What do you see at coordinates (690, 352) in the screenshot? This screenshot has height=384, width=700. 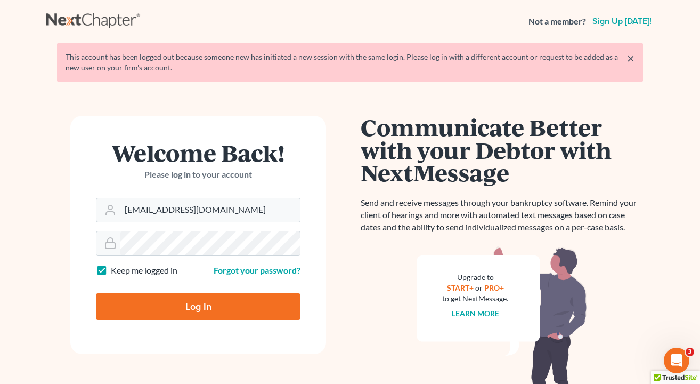 I see `span: 3` at bounding box center [690, 352].